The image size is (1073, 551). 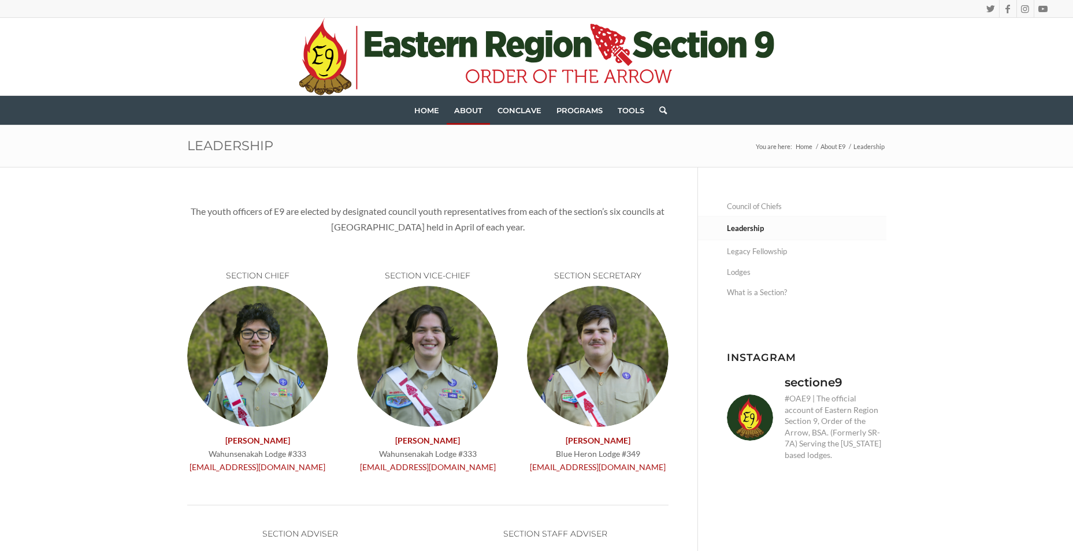 I want to click on a: About E9, so click(x=833, y=146).